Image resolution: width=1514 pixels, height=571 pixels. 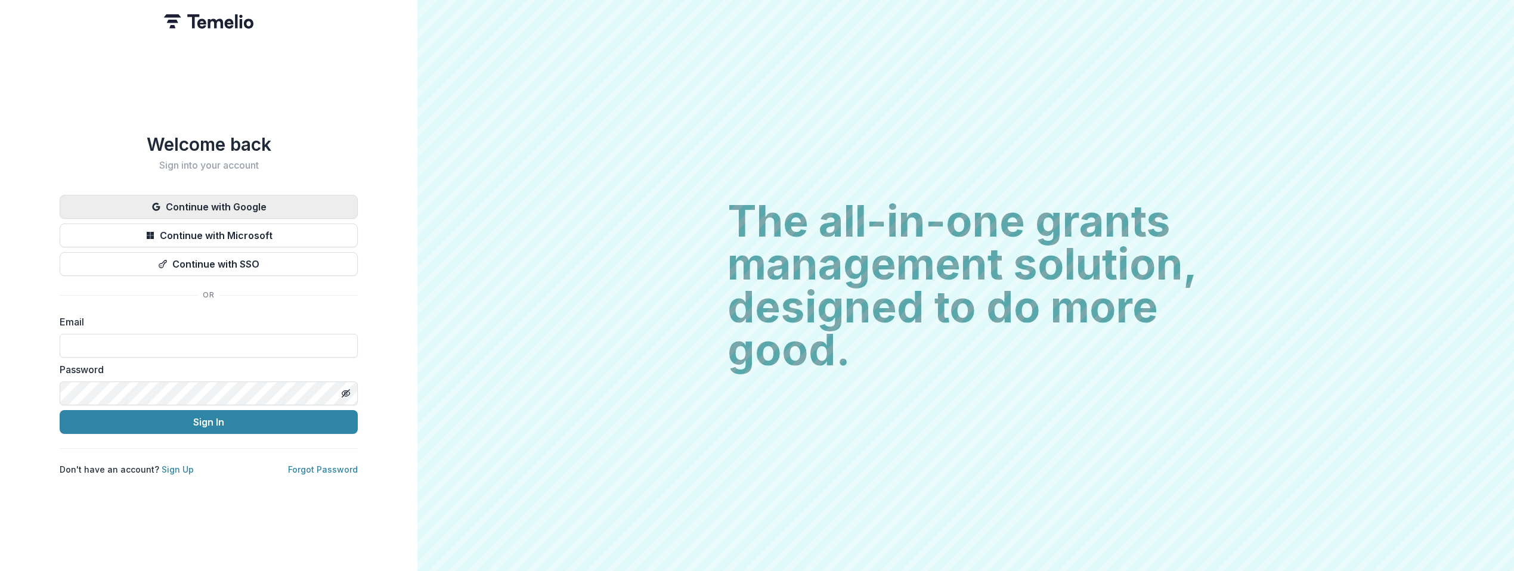 What do you see at coordinates (178, 469) in the screenshot?
I see `a: Sign Up` at bounding box center [178, 469].